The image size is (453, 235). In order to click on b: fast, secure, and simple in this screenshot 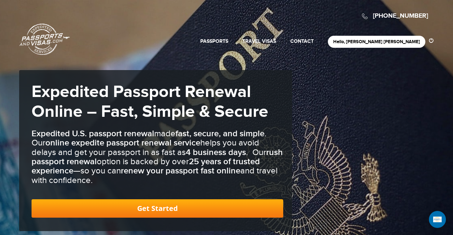, I will do `click(220, 134)`.